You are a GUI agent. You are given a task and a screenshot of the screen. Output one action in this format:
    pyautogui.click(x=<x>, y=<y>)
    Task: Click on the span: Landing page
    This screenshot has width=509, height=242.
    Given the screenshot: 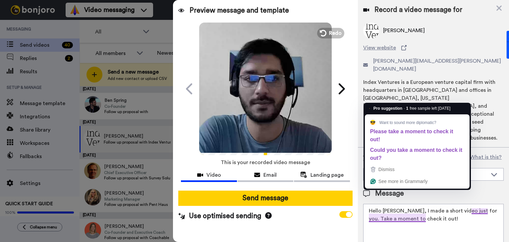 What is the action you would take?
    pyautogui.click(x=327, y=175)
    